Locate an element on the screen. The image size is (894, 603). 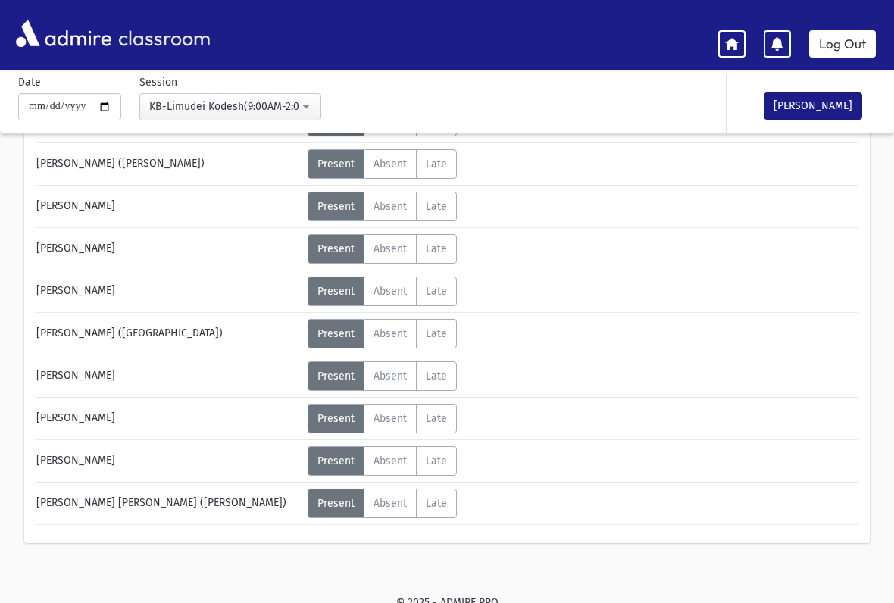
span: classroom is located at coordinates (163, 33).